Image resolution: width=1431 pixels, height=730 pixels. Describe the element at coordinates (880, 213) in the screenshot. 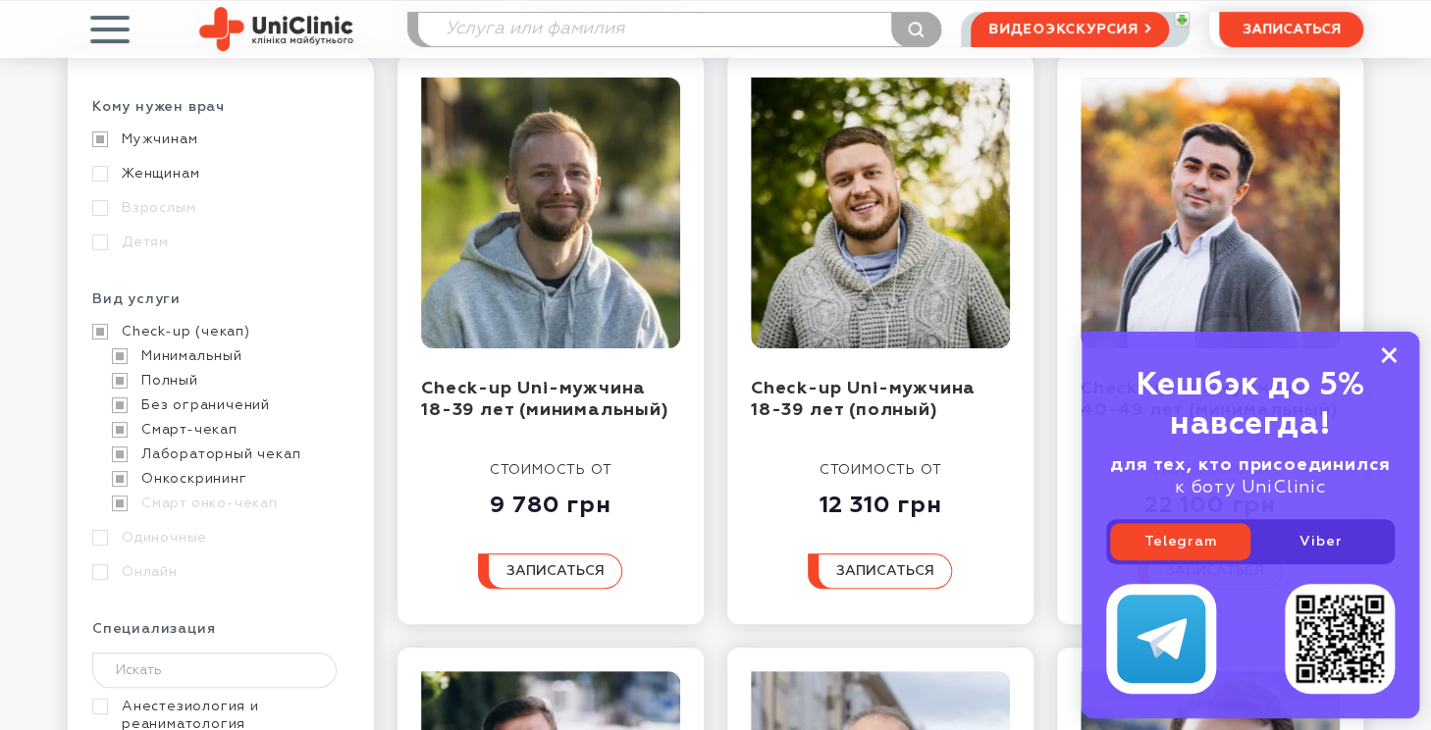

I see `img: Check-up Uni-мужчина 18-39 лет (полный)` at that location.